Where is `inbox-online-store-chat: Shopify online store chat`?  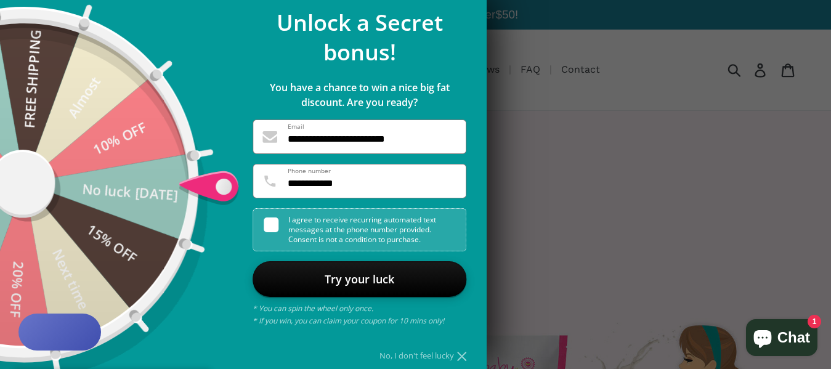
inbox-online-store-chat: Shopify online store chat is located at coordinates (781, 339).